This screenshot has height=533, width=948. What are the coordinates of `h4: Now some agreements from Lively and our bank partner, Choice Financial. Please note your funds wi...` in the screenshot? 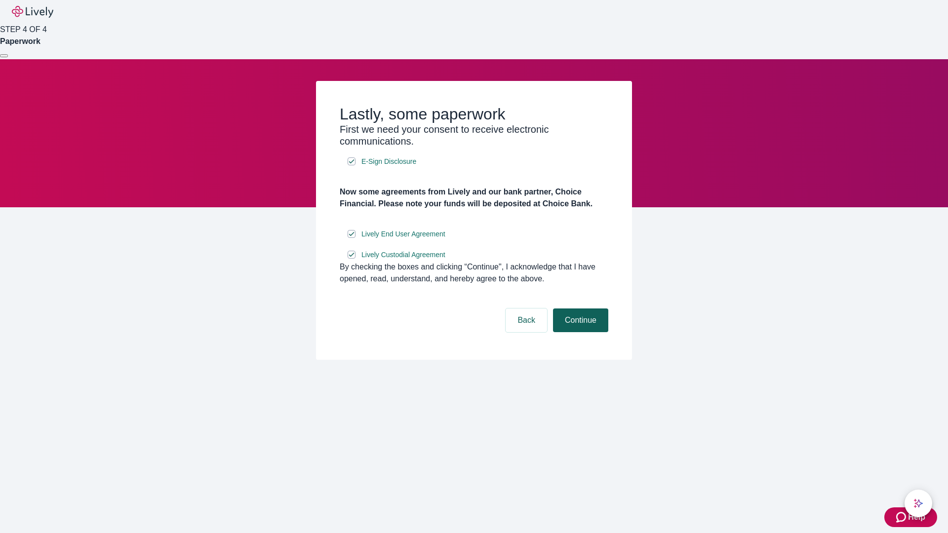 It's located at (474, 198).